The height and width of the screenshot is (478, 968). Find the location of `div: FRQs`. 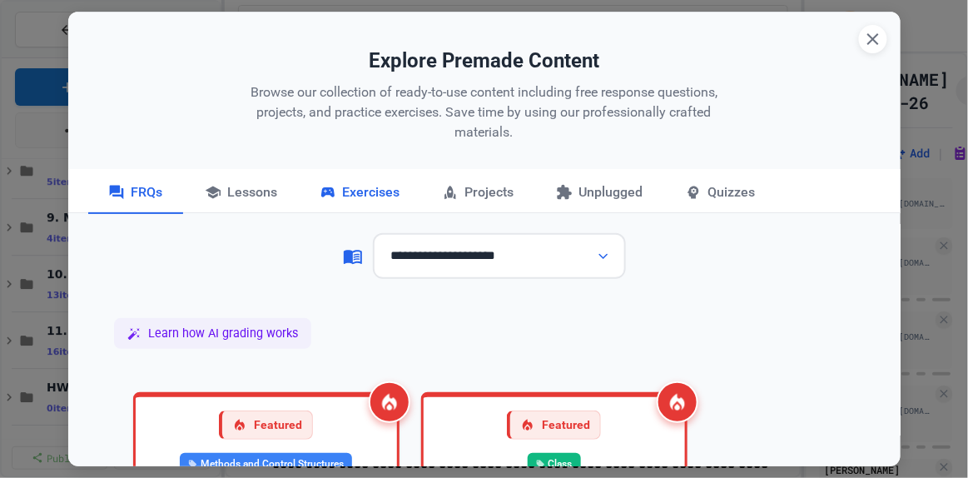

div: FRQs is located at coordinates (136, 193).